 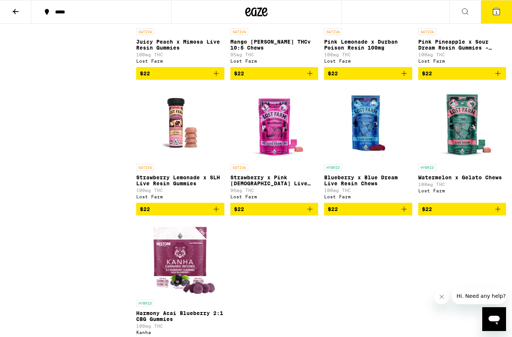 What do you see at coordinates (462, 123) in the screenshot?
I see `img: Lost Farm - Watermelon x Gelato Chews` at bounding box center [462, 123].